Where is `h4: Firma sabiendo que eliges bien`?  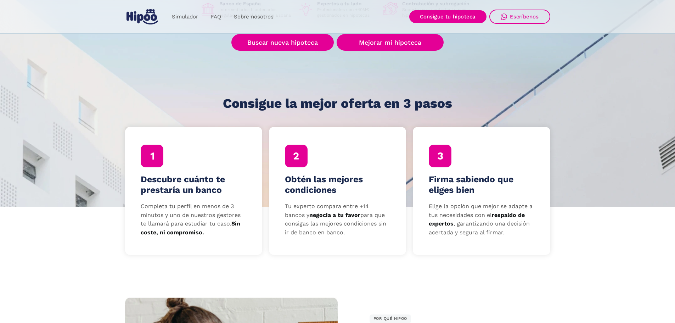 h4: Firma sabiendo que eliges bien is located at coordinates (481, 185).